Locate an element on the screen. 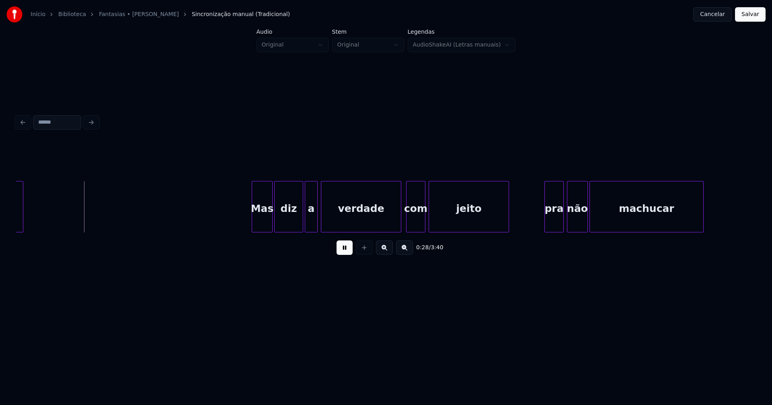  nav: breadcrumb is located at coordinates (160, 14).